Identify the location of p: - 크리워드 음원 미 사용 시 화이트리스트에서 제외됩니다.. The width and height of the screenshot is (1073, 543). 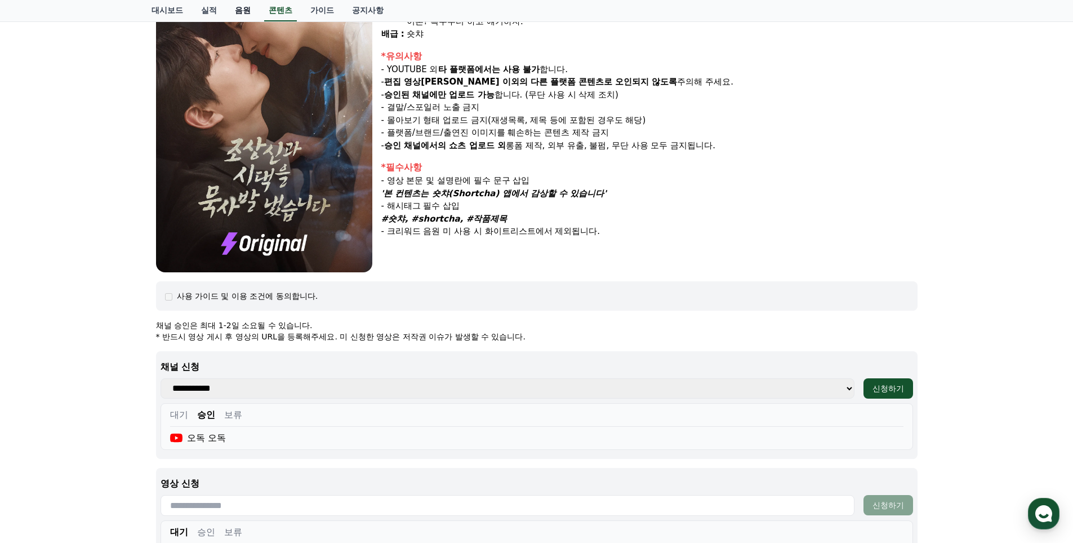
(650, 231).